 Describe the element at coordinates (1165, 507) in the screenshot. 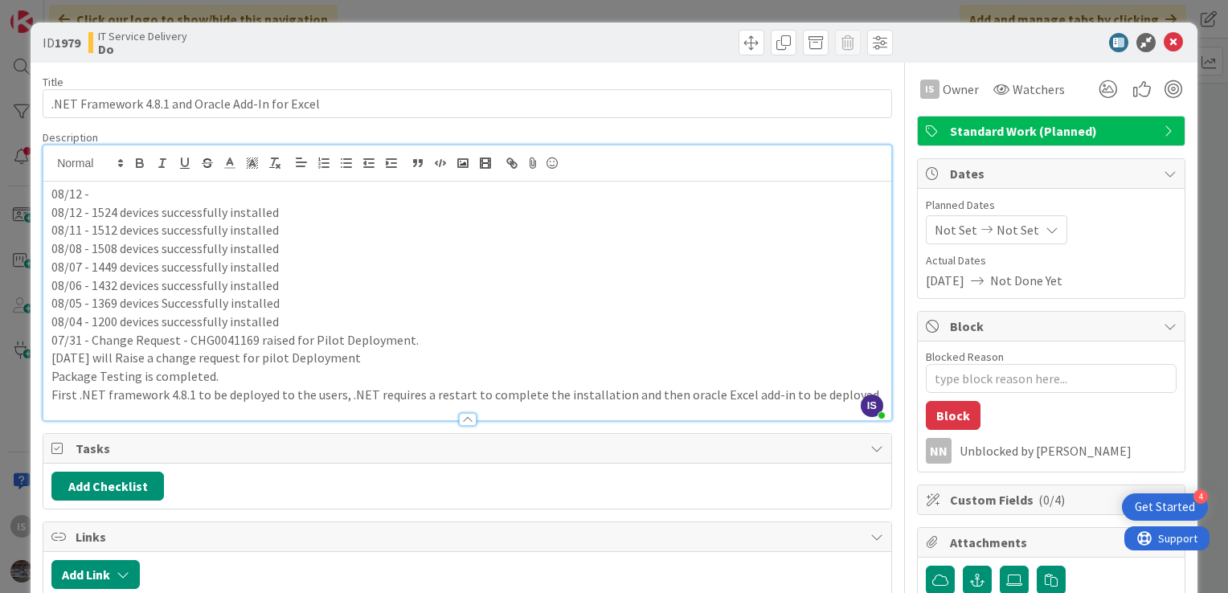

I see `div: Get Started` at that location.